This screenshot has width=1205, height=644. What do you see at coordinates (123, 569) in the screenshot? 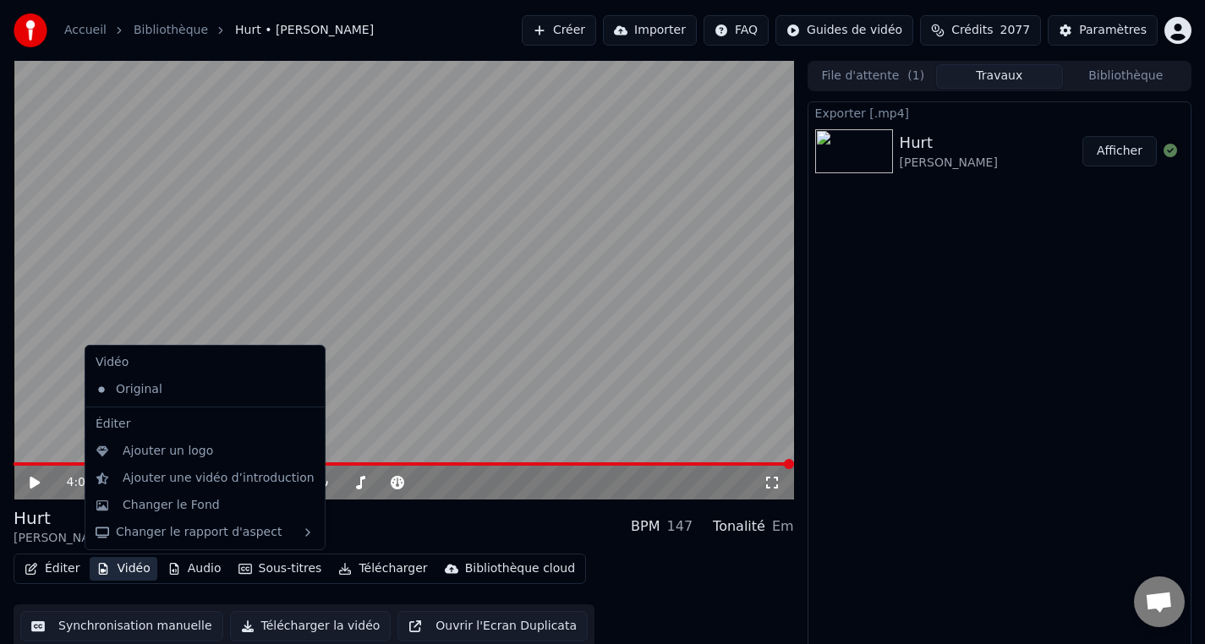
I see `button: Vidéo` at bounding box center [123, 569].